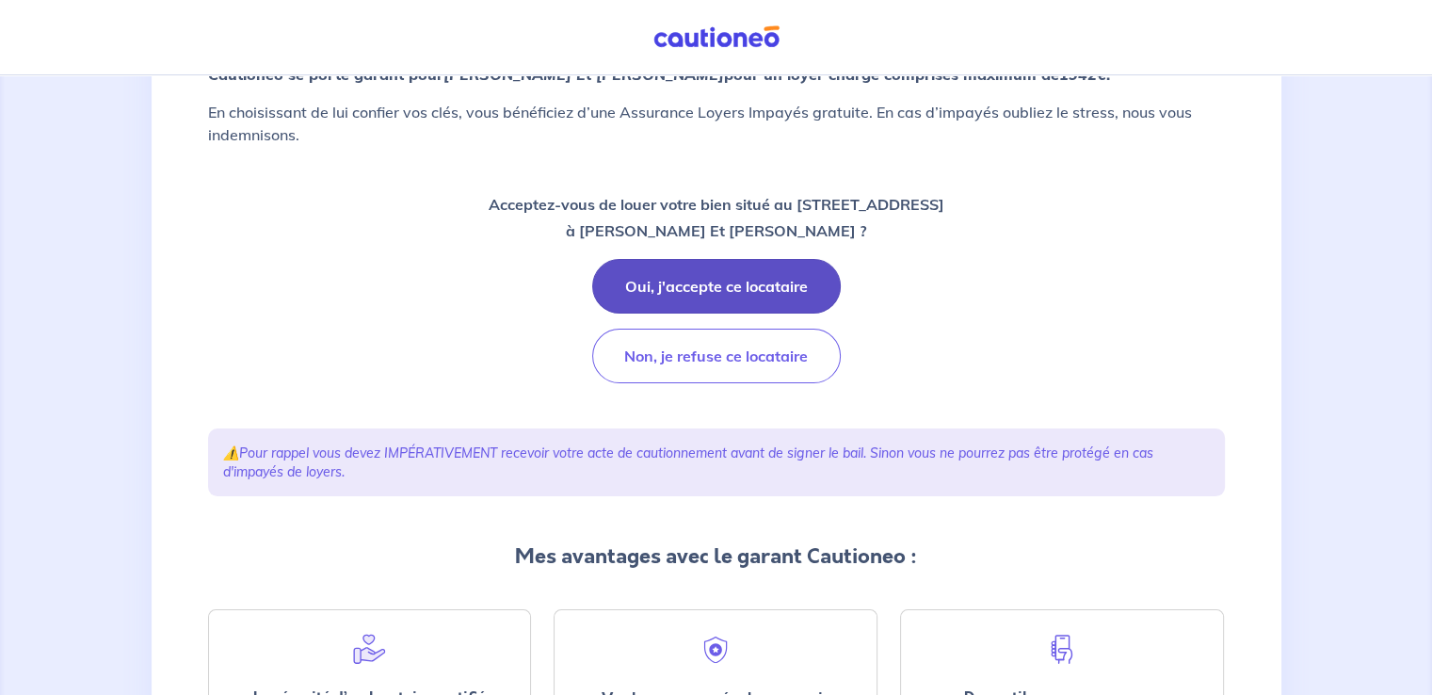 The image size is (1432, 695). I want to click on em: Pour rappel vous devez IMPÉRATIVEMENT recevoir votre acte de cautionnement avant de signer le bai..., so click(688, 462).